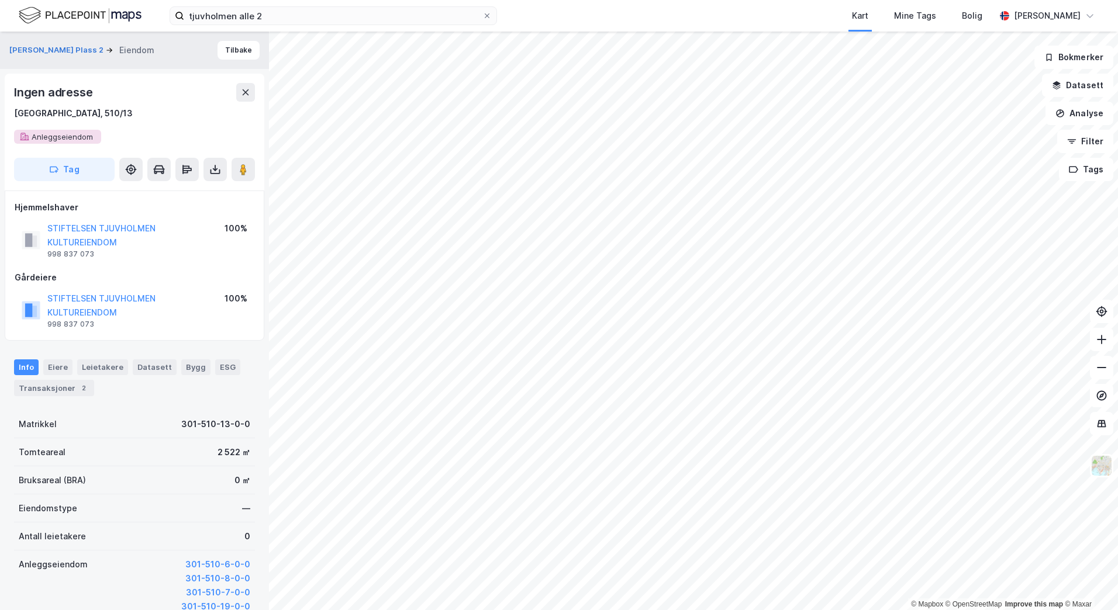 This screenshot has width=1118, height=610. I want to click on button: 301-510-7-0-0, so click(218, 593).